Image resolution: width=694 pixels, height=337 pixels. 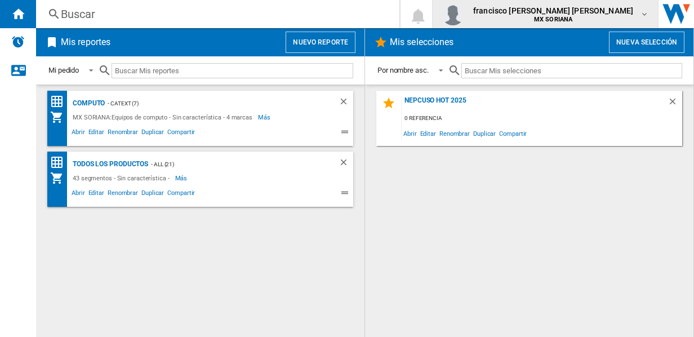 I want to click on img: profile.jpg, so click(x=453, y=14).